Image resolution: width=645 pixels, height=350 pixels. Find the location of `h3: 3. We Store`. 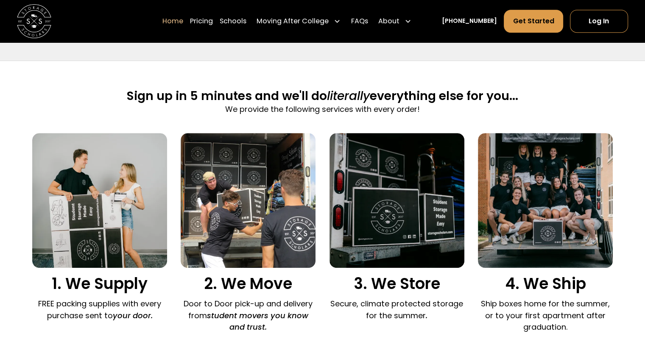

h3: 3. We Store is located at coordinates (397, 284).